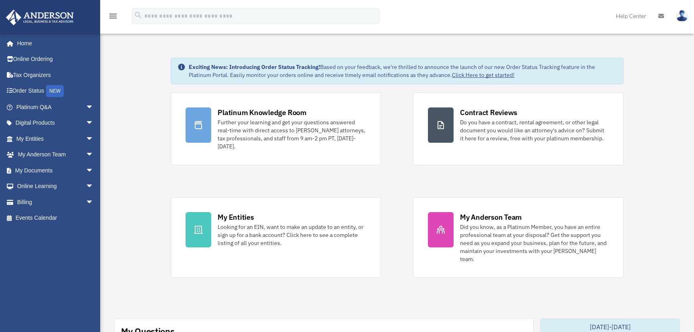 The width and height of the screenshot is (694, 332). Describe the element at coordinates (254, 67) in the screenshot. I see `strong: Exciting News: Introducing Order Status Tracking!` at that location.